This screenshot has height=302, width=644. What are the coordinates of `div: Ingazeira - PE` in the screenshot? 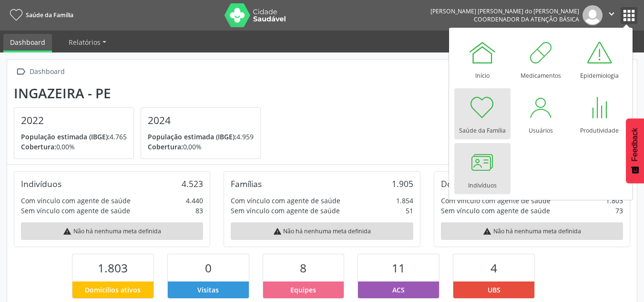 It's located at (141, 93).